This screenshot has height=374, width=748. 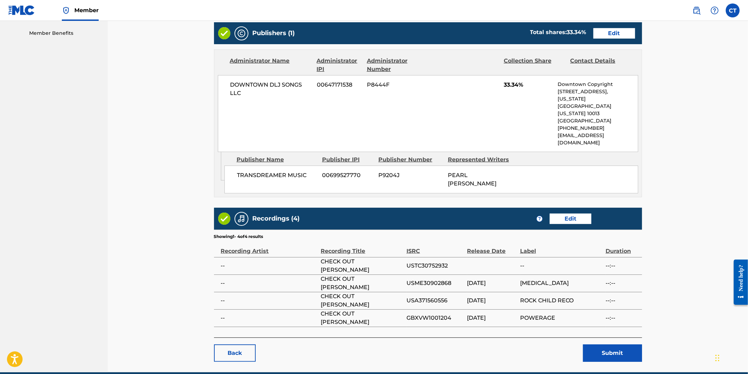 I want to click on span: DOWNTOWN DLJ SONGS LLC, so click(x=271, y=89).